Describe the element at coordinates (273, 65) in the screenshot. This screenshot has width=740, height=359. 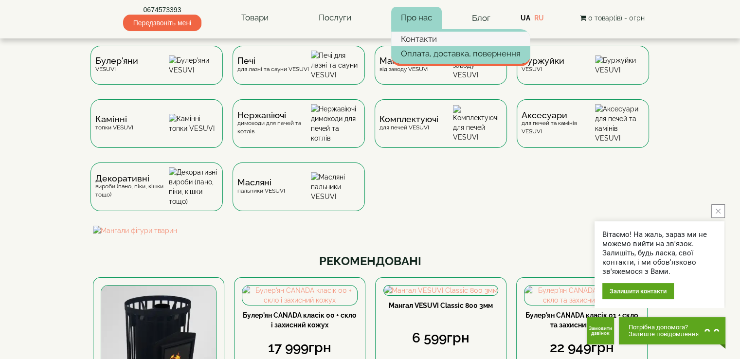
I see `div: для лазні та сауни VESUVI` at that location.